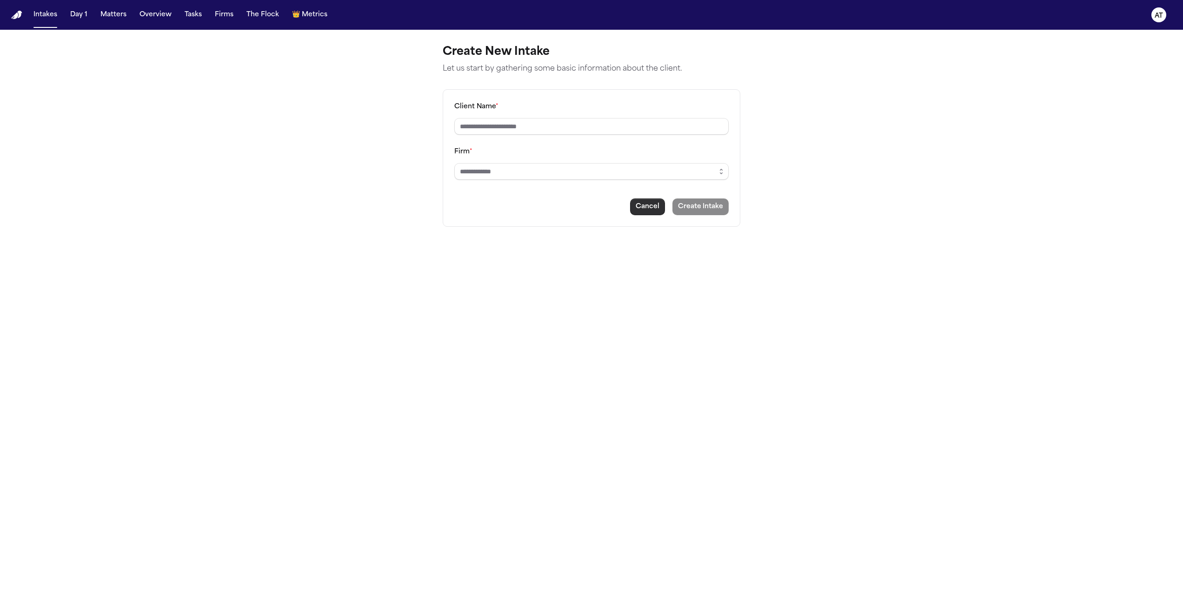  Describe the element at coordinates (155, 15) in the screenshot. I see `button: Overview` at that location.